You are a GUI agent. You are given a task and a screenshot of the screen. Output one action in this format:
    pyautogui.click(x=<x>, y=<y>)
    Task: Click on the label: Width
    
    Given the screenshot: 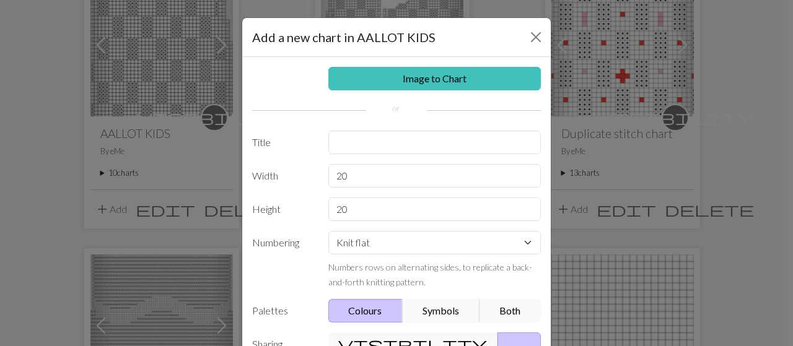 What is the action you would take?
    pyautogui.click(x=283, y=176)
    